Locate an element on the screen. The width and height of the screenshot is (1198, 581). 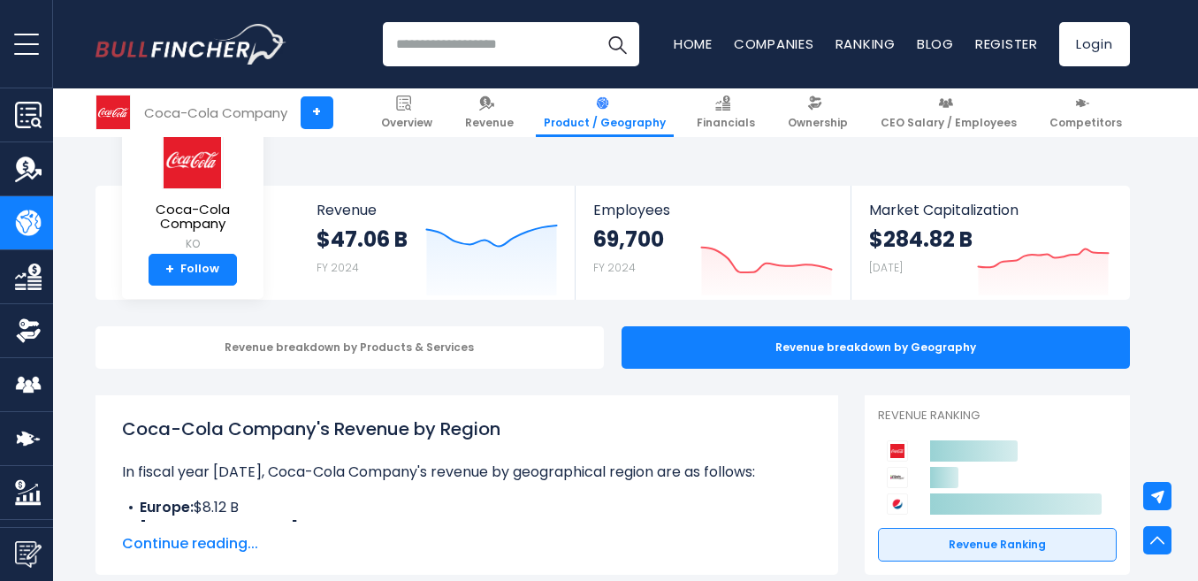
a: Revenue $47.06 B FY 2024 is located at coordinates (437, 242).